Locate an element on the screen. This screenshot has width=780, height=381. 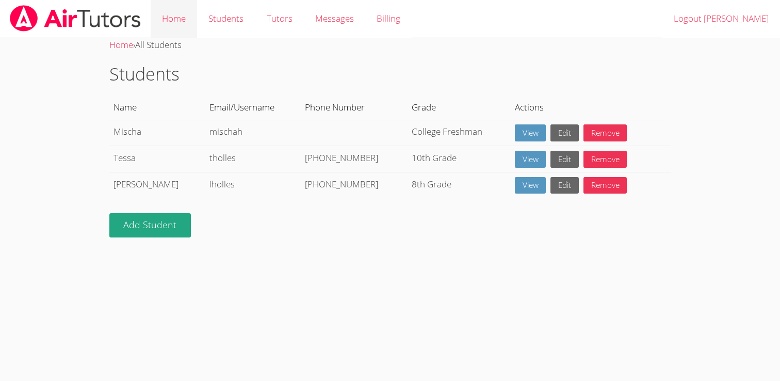
td: tholles is located at coordinates (253, 158).